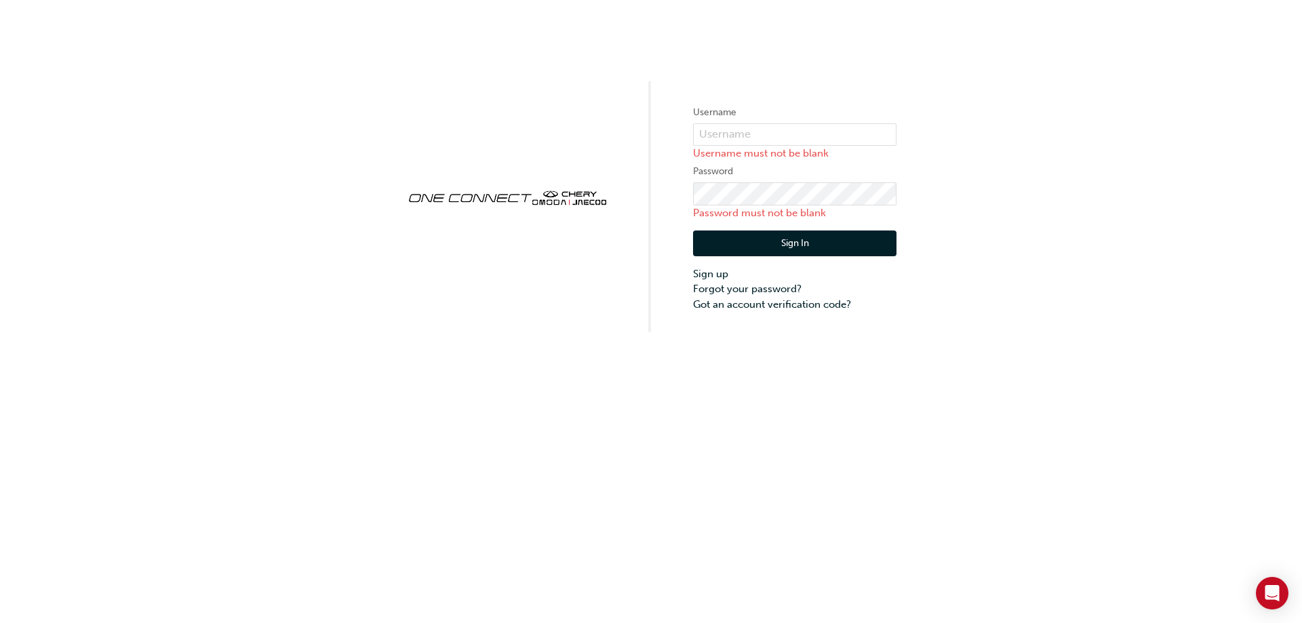  I want to click on a: Sign up, so click(795, 274).